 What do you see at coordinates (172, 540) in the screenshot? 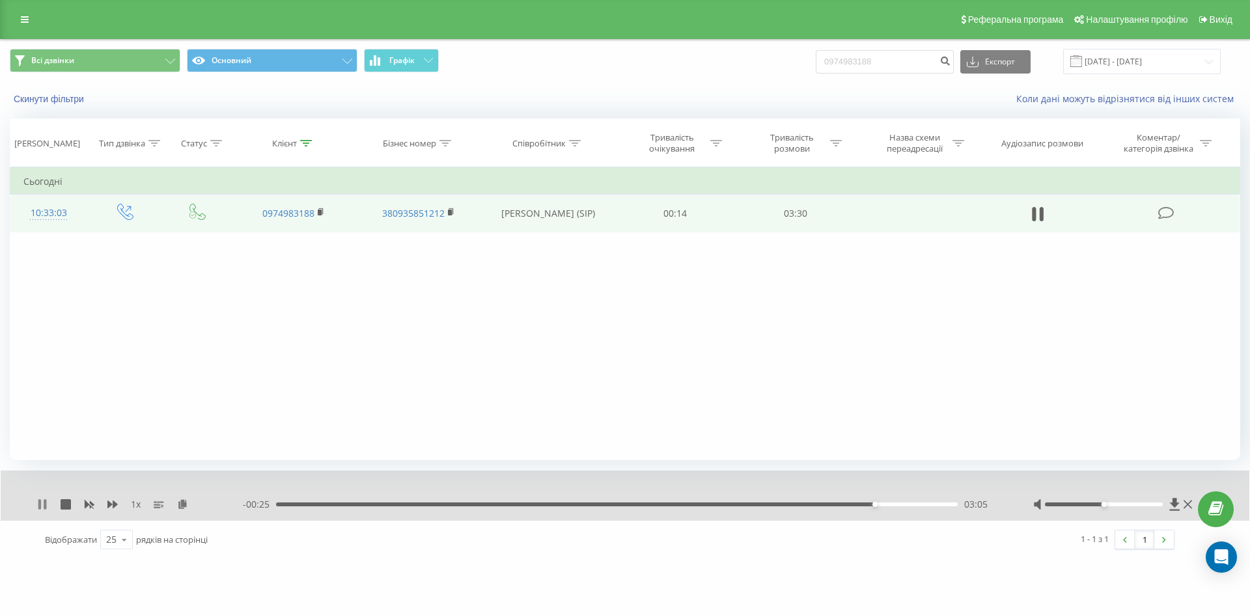
I see `span: рядків на сторінці` at bounding box center [172, 540].